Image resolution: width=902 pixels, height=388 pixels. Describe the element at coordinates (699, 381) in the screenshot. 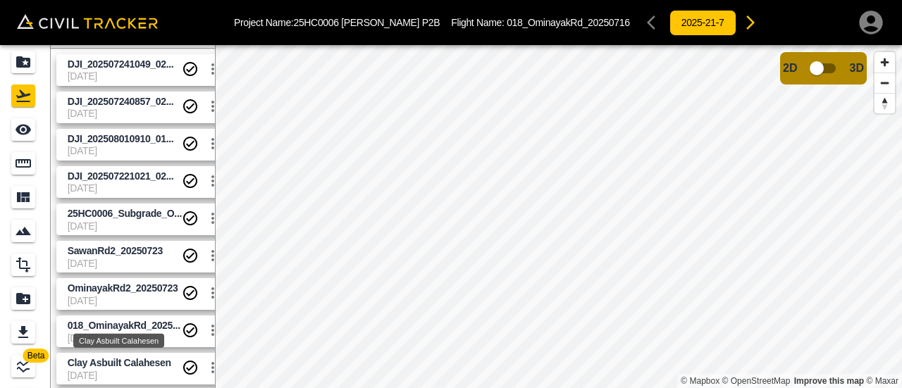

I see `a: Mapbox` at that location.